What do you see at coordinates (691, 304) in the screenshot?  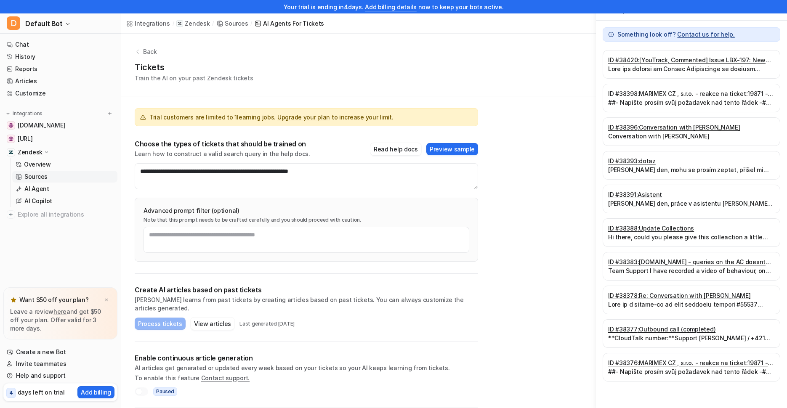 I see `p: Lore ip d sitame-co ad elit seddoeiu tempori #55537 "Utlaboreetdo magn Aliqua Enima" Mi, V'q nost...` at bounding box center [691, 304].